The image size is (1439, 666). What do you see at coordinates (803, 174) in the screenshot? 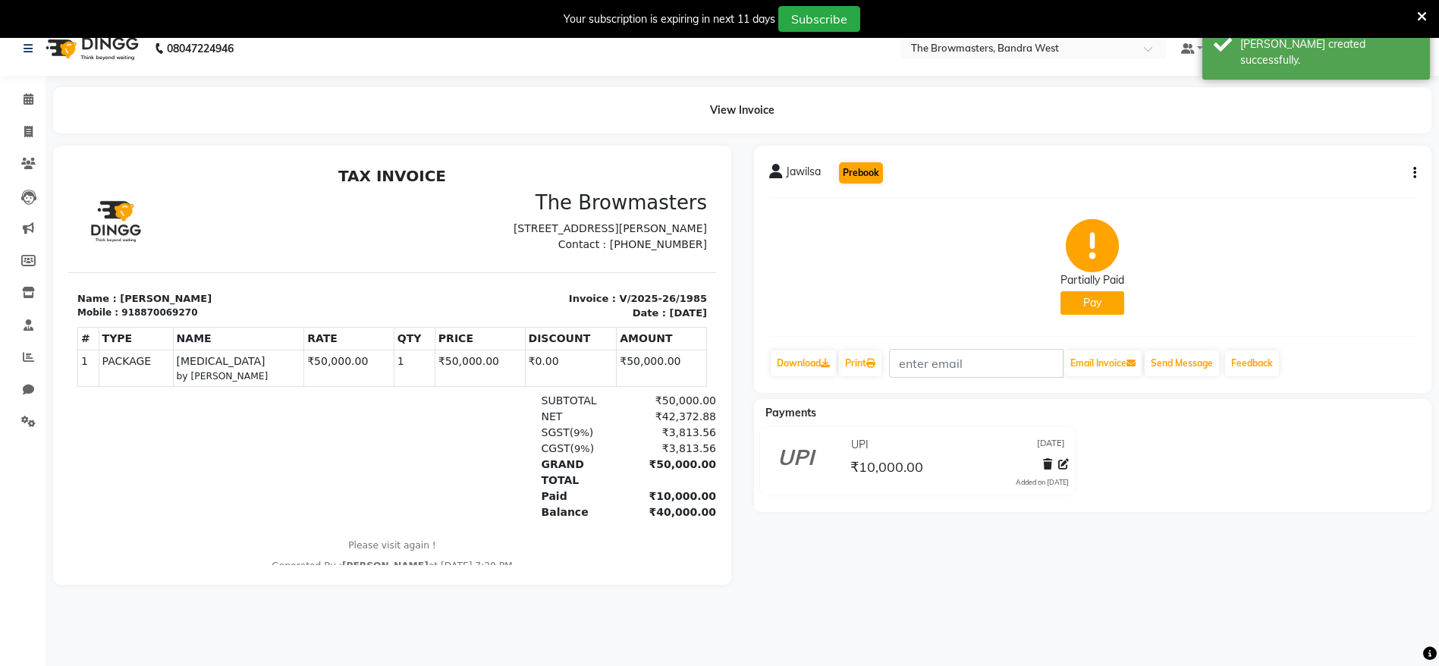
I see `span: Jawilsa` at bounding box center [803, 174].